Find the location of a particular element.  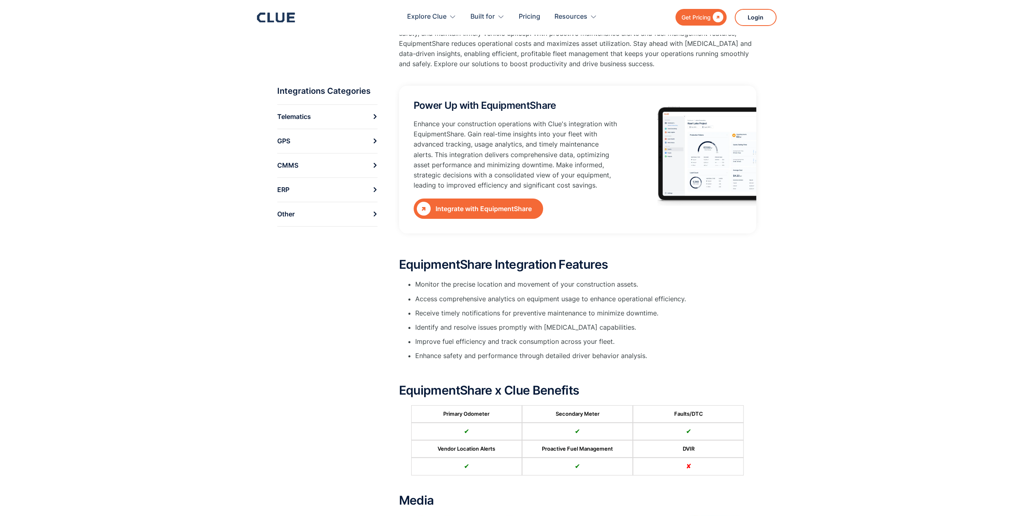

li: Improve fuel efficiency and track consumption across your fleet. is located at coordinates (586, 341).